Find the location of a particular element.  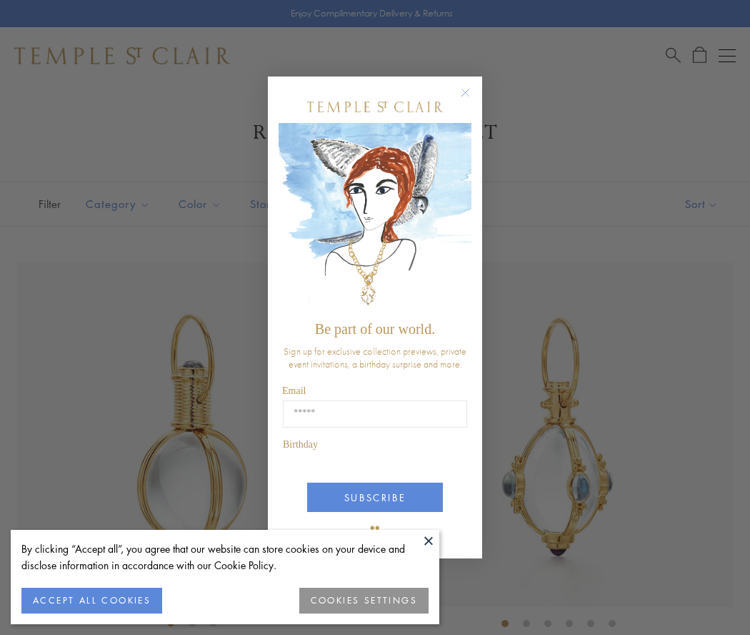

div: By clicking “Accept all”, you agree that our website can store cookies on your device and disclos... is located at coordinates (225, 557).